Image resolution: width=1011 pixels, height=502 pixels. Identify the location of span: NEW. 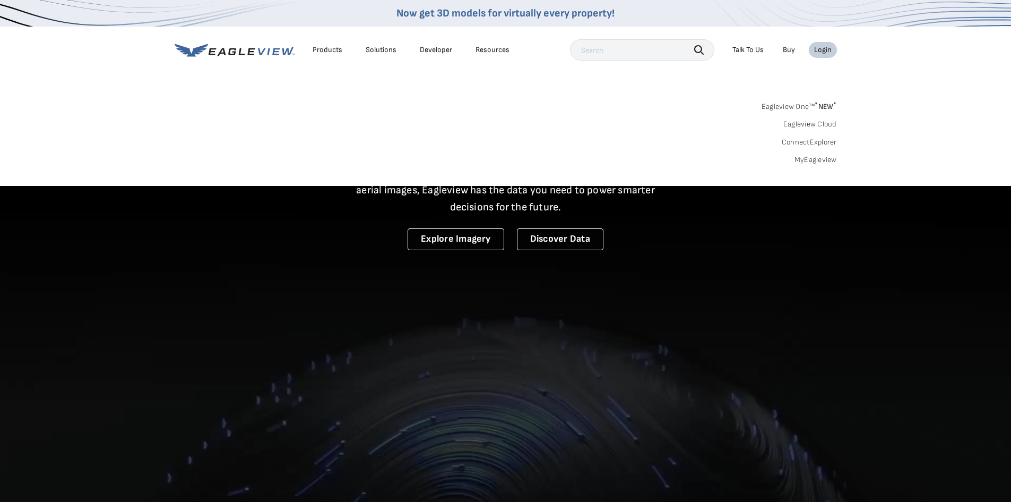
(825, 106).